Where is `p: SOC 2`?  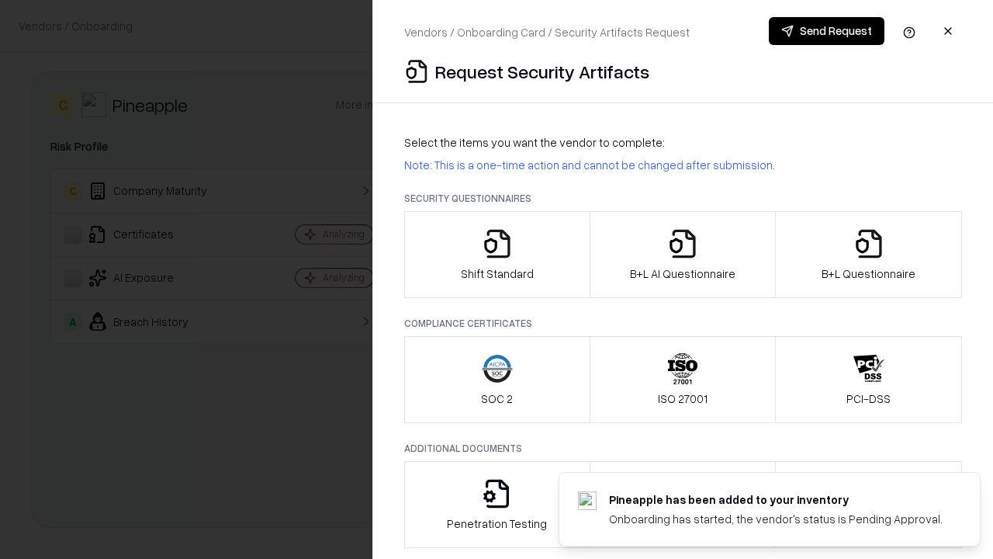 p: SOC 2 is located at coordinates (497, 398).